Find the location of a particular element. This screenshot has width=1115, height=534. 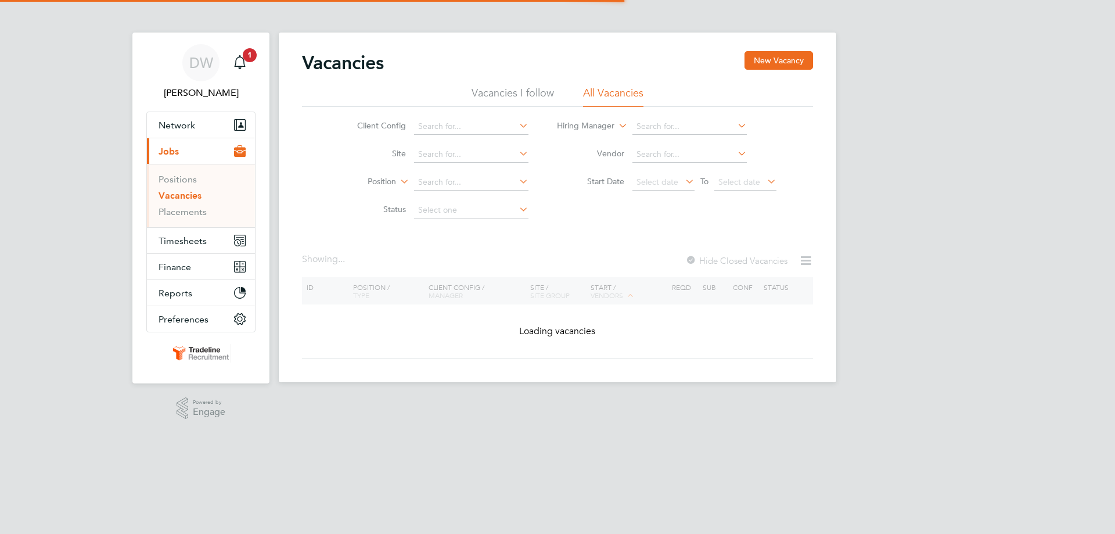

li: All Vacancies is located at coordinates (613, 96).